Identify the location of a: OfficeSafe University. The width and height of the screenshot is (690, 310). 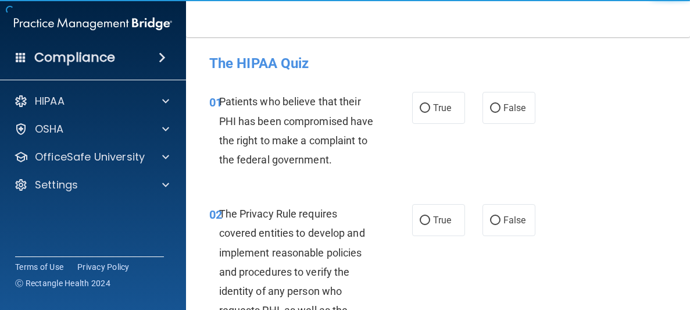
(91, 157).